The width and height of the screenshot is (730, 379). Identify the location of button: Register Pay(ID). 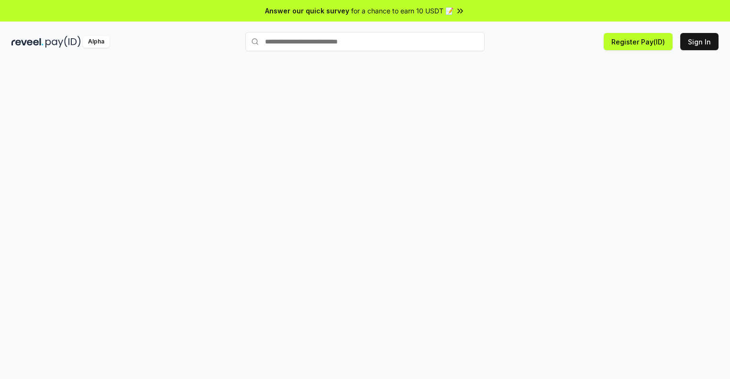
(638, 42).